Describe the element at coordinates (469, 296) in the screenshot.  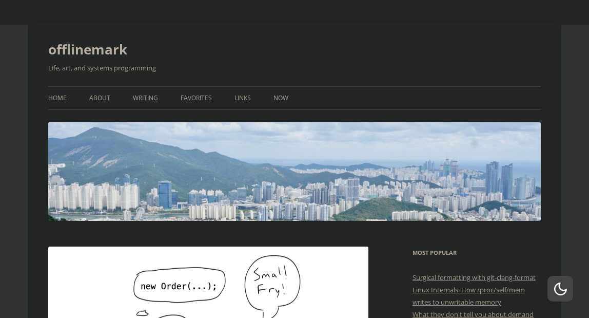
I see `a: Linux Internals: How /proc/self/mem writes to unwritable memory` at that location.